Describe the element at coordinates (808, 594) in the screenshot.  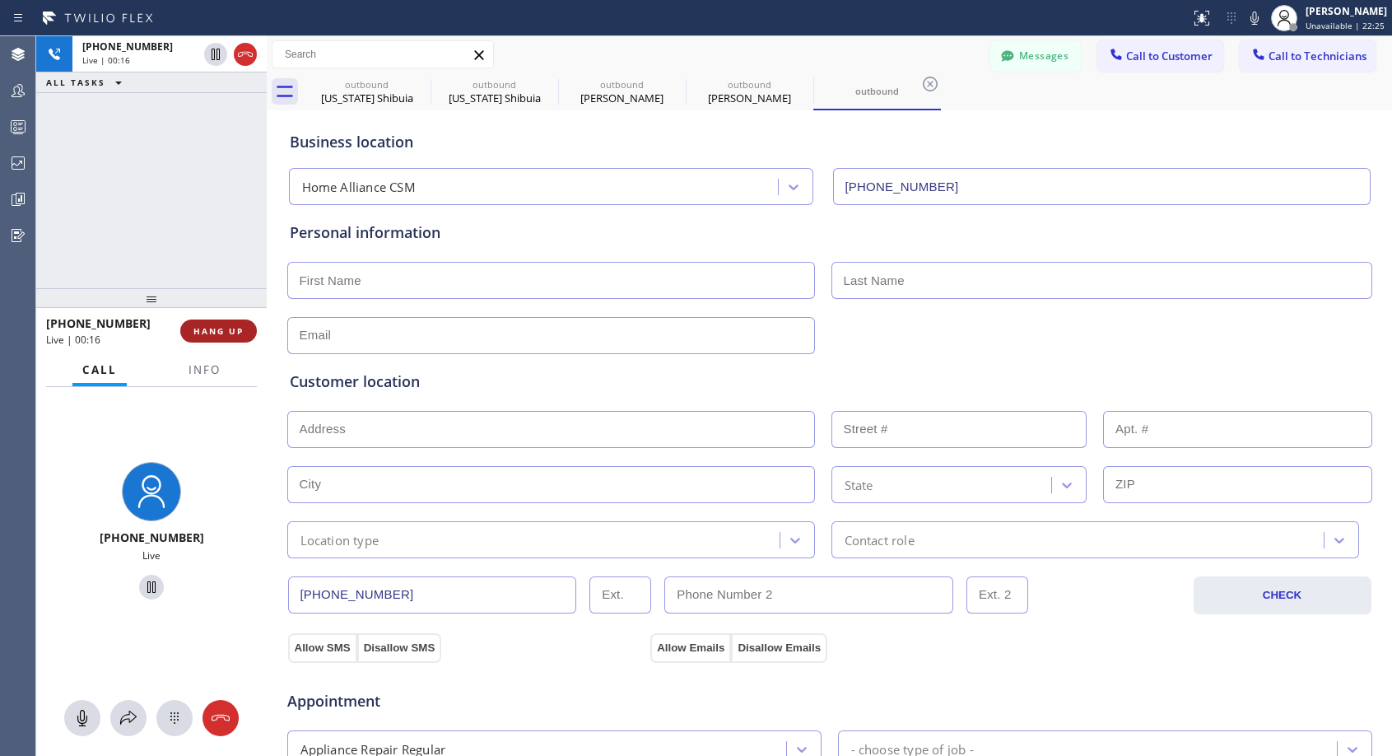
I see `input: Phone Number 2` at that location.